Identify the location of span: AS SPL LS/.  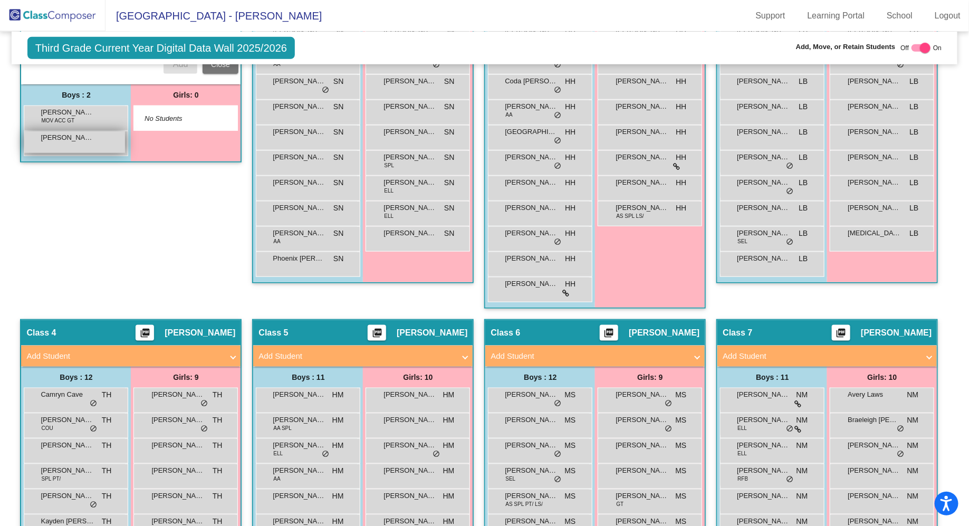
(630, 216).